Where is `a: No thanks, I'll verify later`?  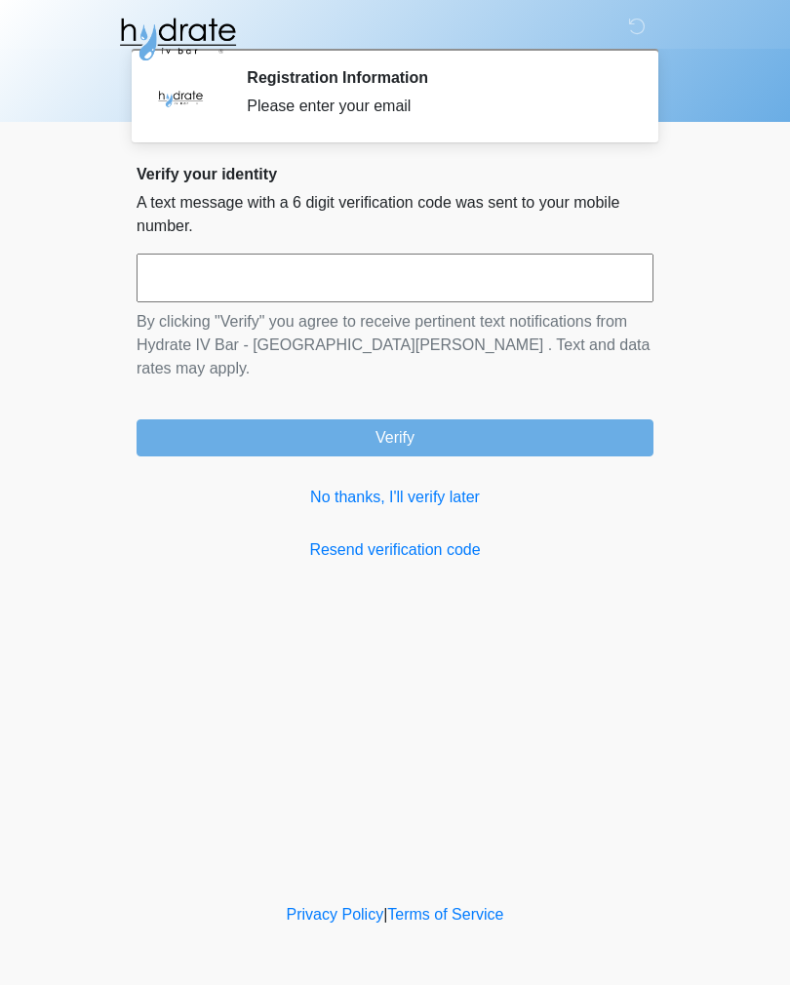
a: No thanks, I'll verify later is located at coordinates (395, 498).